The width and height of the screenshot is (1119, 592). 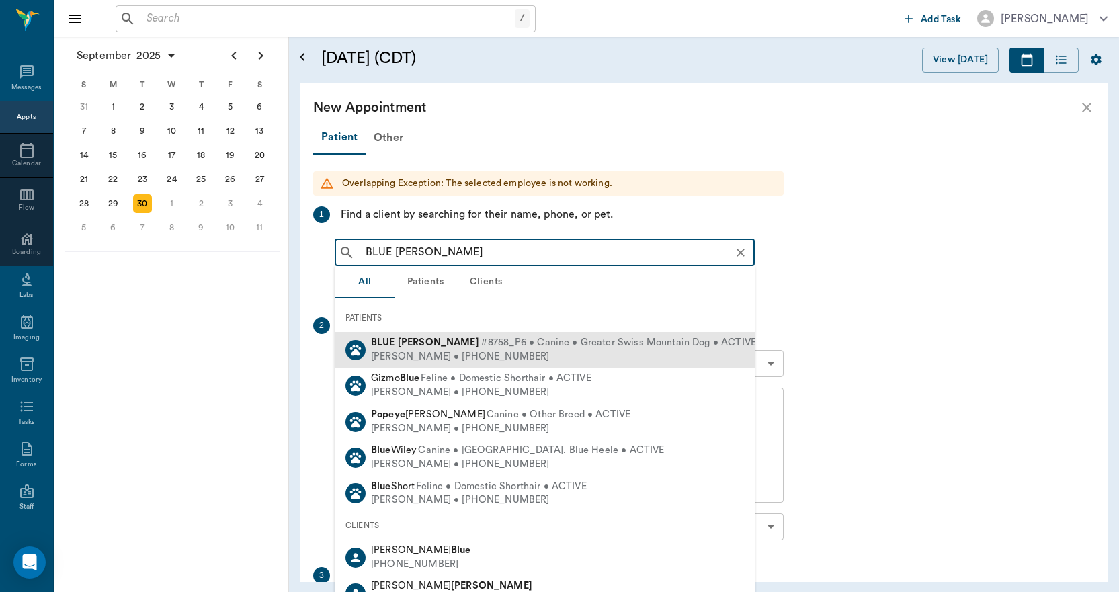 What do you see at coordinates (477, 214) in the screenshot?
I see `div: Find a client by searching for their name, phone, or pet.` at bounding box center [477, 214].